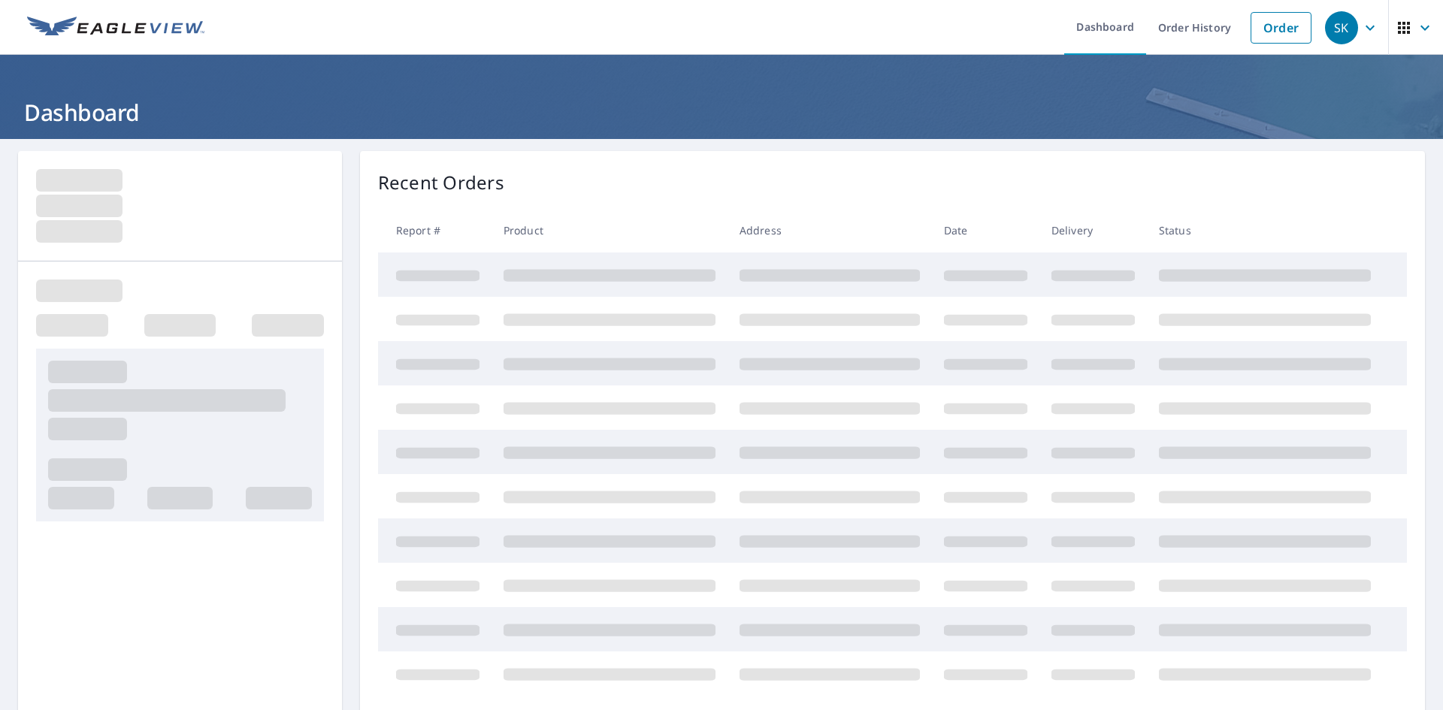 This screenshot has height=710, width=1443. Describe the element at coordinates (441, 183) in the screenshot. I see `p: Recent Orders` at that location.